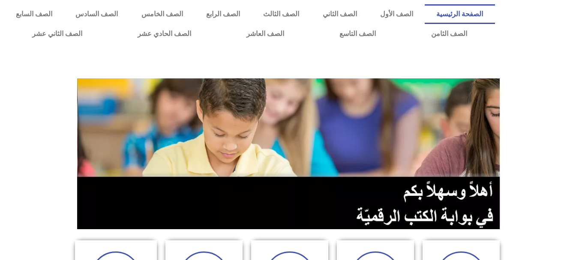  Describe the element at coordinates (164, 34) in the screenshot. I see `a: الصف الحادي عشر` at that location.